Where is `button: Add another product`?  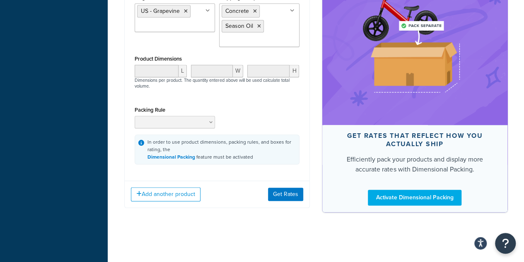
button: Add another product is located at coordinates (166, 194).